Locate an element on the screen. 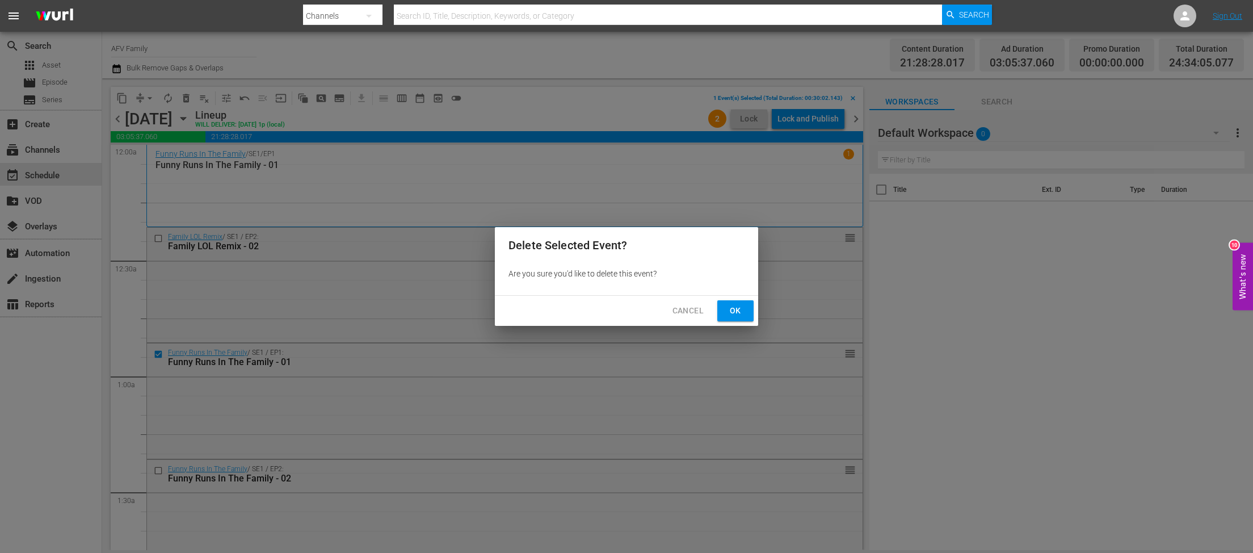  span: Search is located at coordinates (974, 15).